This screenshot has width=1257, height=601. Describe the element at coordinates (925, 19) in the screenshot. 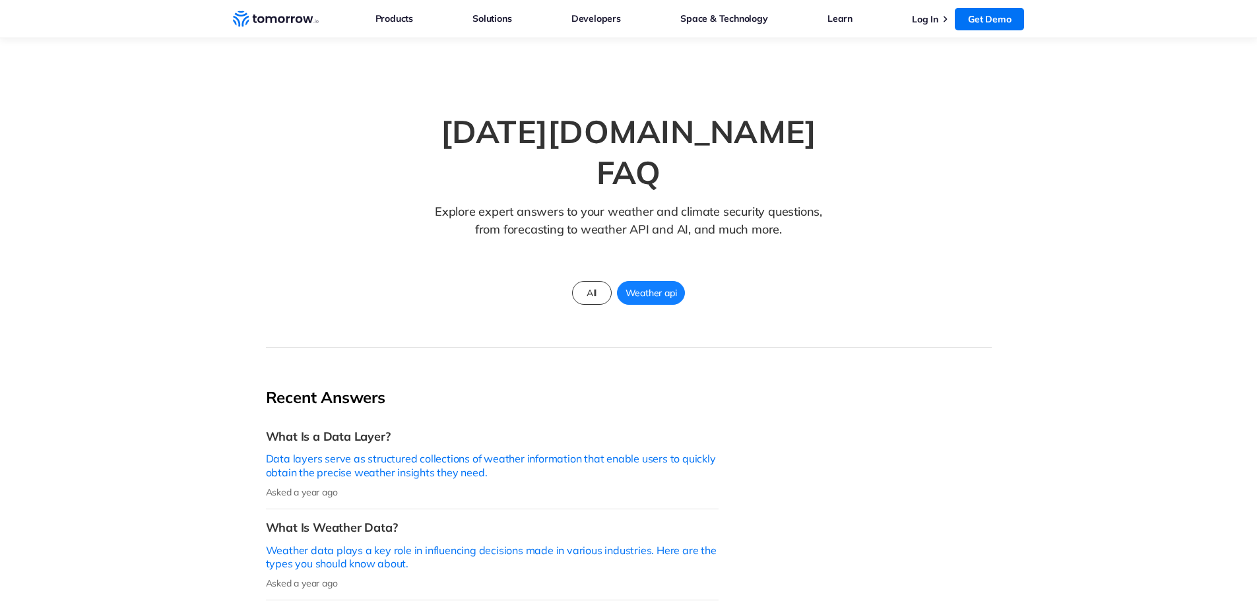

I see `a: Log In` at that location.